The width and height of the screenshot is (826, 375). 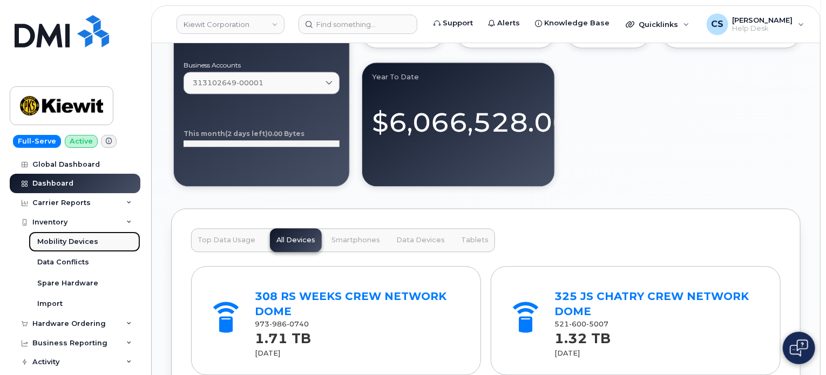 I want to click on span: Knowledge Base, so click(x=577, y=23).